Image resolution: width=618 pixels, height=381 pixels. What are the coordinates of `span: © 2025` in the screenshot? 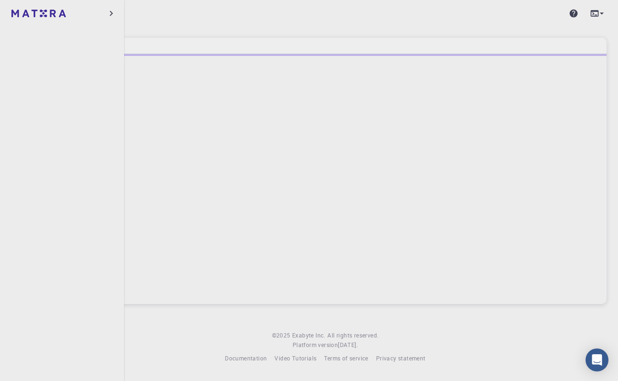 It's located at (282, 335).